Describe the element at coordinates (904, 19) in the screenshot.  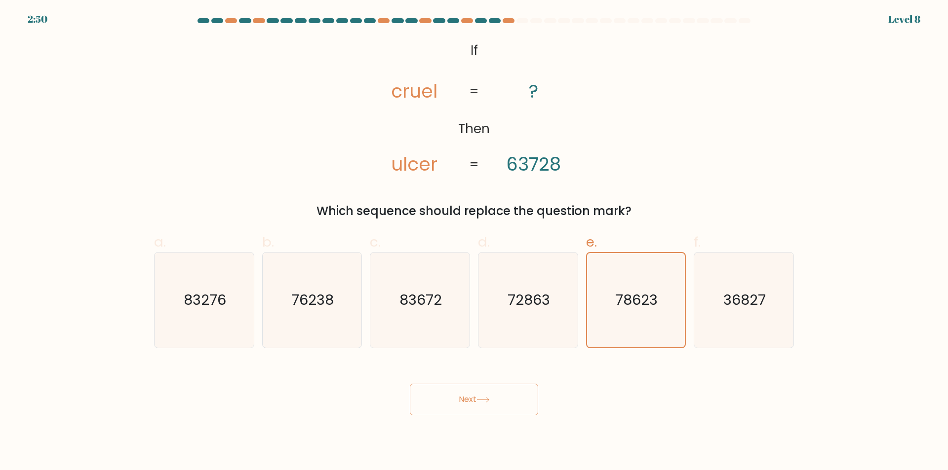
I see `div: Level 8` at that location.